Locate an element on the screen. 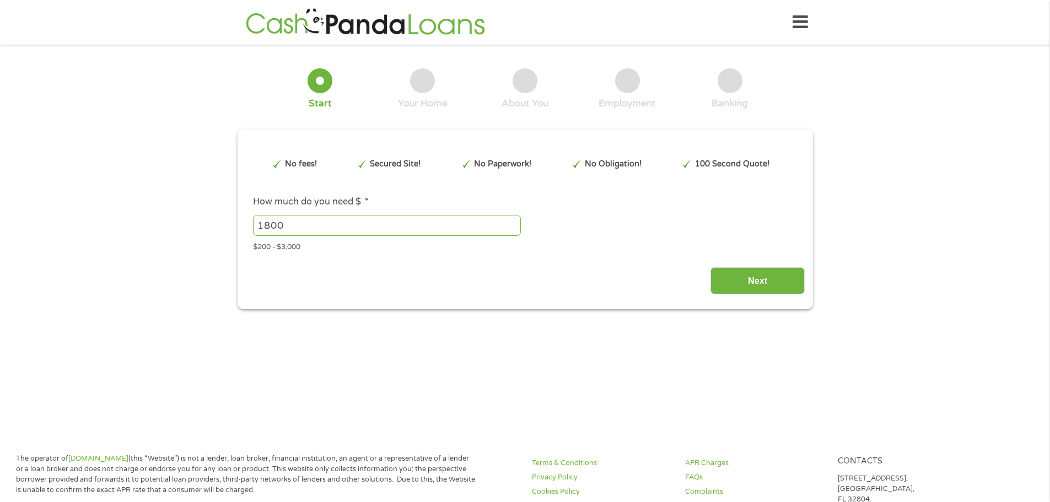  p: The operator of (this “Website”) is not a lender, loan broker, financial institution, an agent or... is located at coordinates (246, 475).